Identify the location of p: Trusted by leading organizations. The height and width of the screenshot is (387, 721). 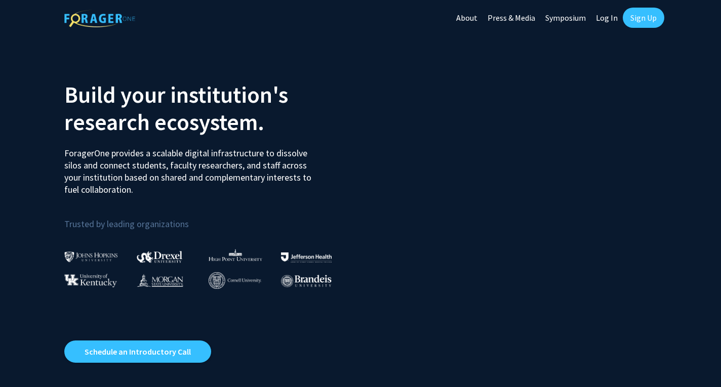
(208, 218).